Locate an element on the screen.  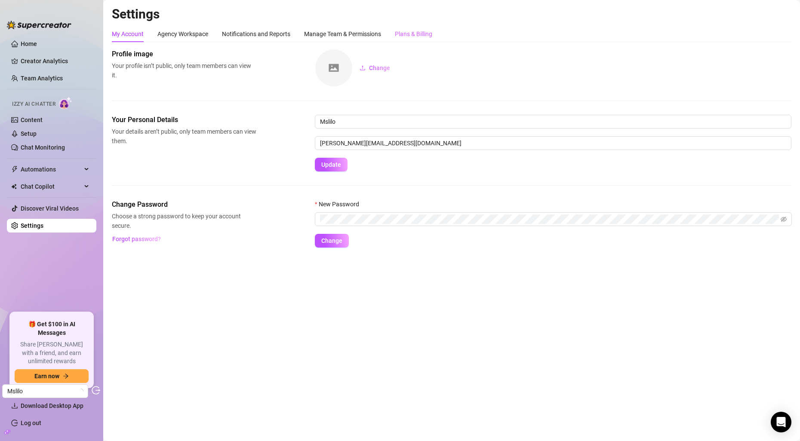
span: Change Password is located at coordinates (184, 205).